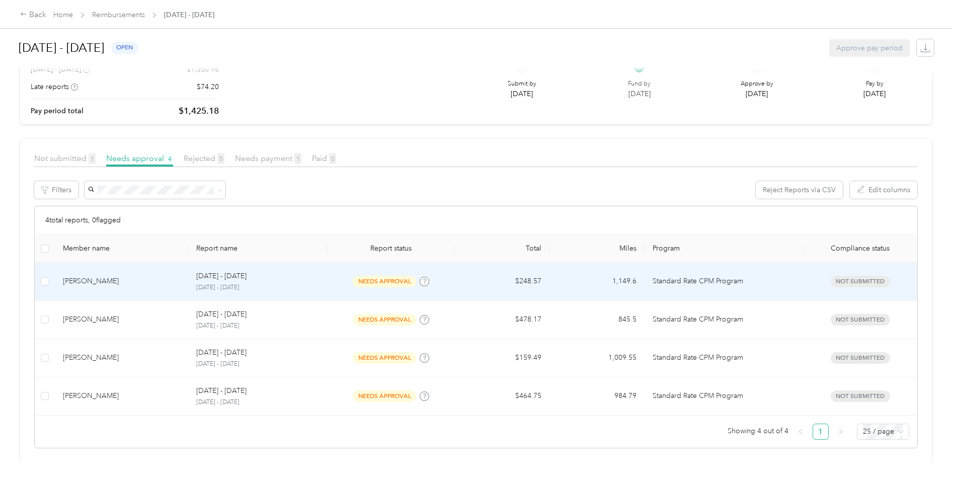 The height and width of the screenshot is (480, 957). Describe the element at coordinates (800, 432) in the screenshot. I see `li: Previous Page` at that location.